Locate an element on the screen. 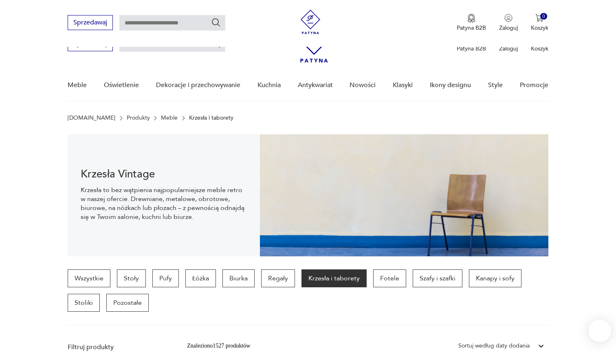 The image size is (616, 352). p: Łóżka is located at coordinates (200, 278).